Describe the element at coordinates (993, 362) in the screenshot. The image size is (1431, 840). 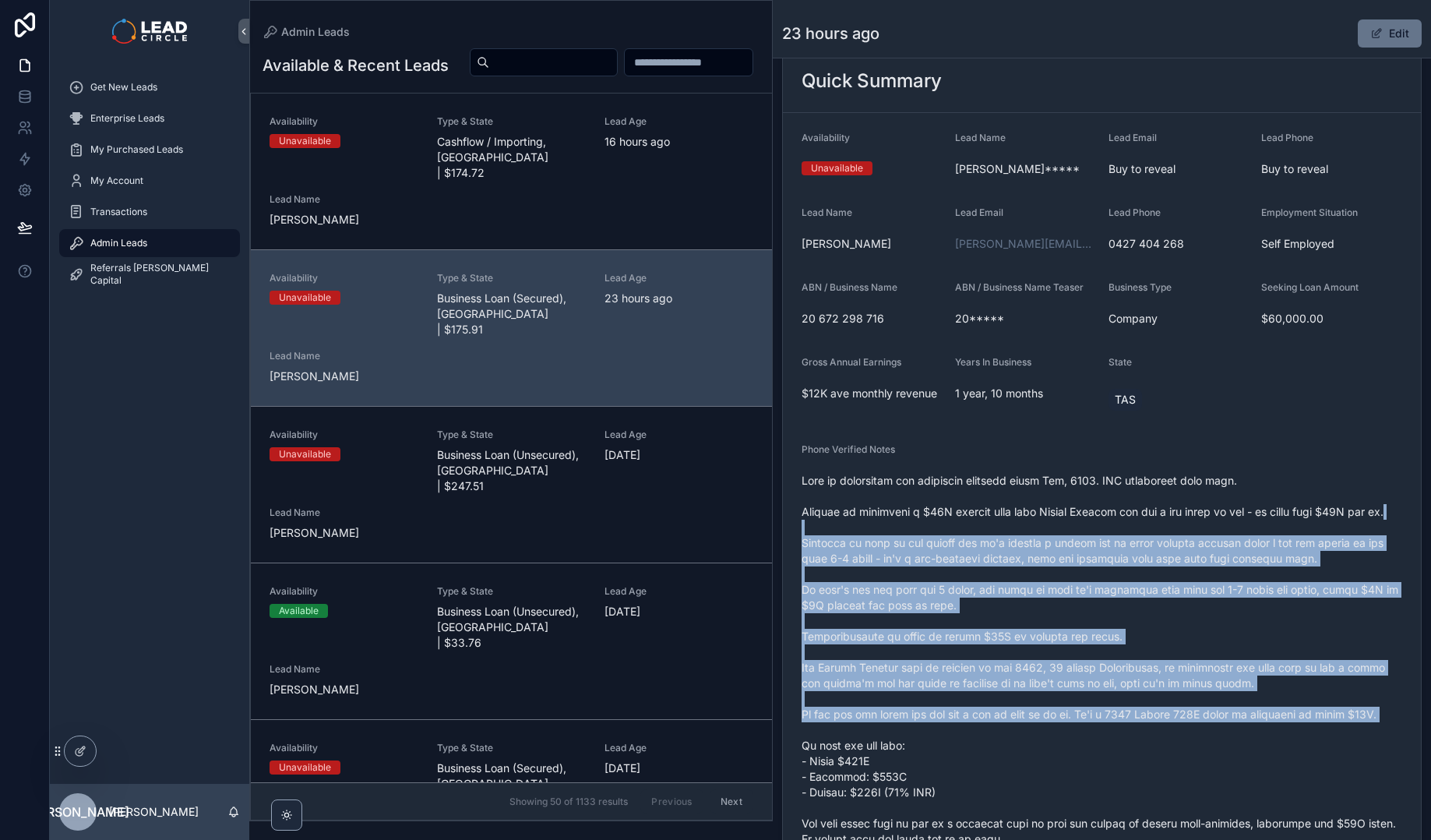
I see `span: Years In Business` at that location.